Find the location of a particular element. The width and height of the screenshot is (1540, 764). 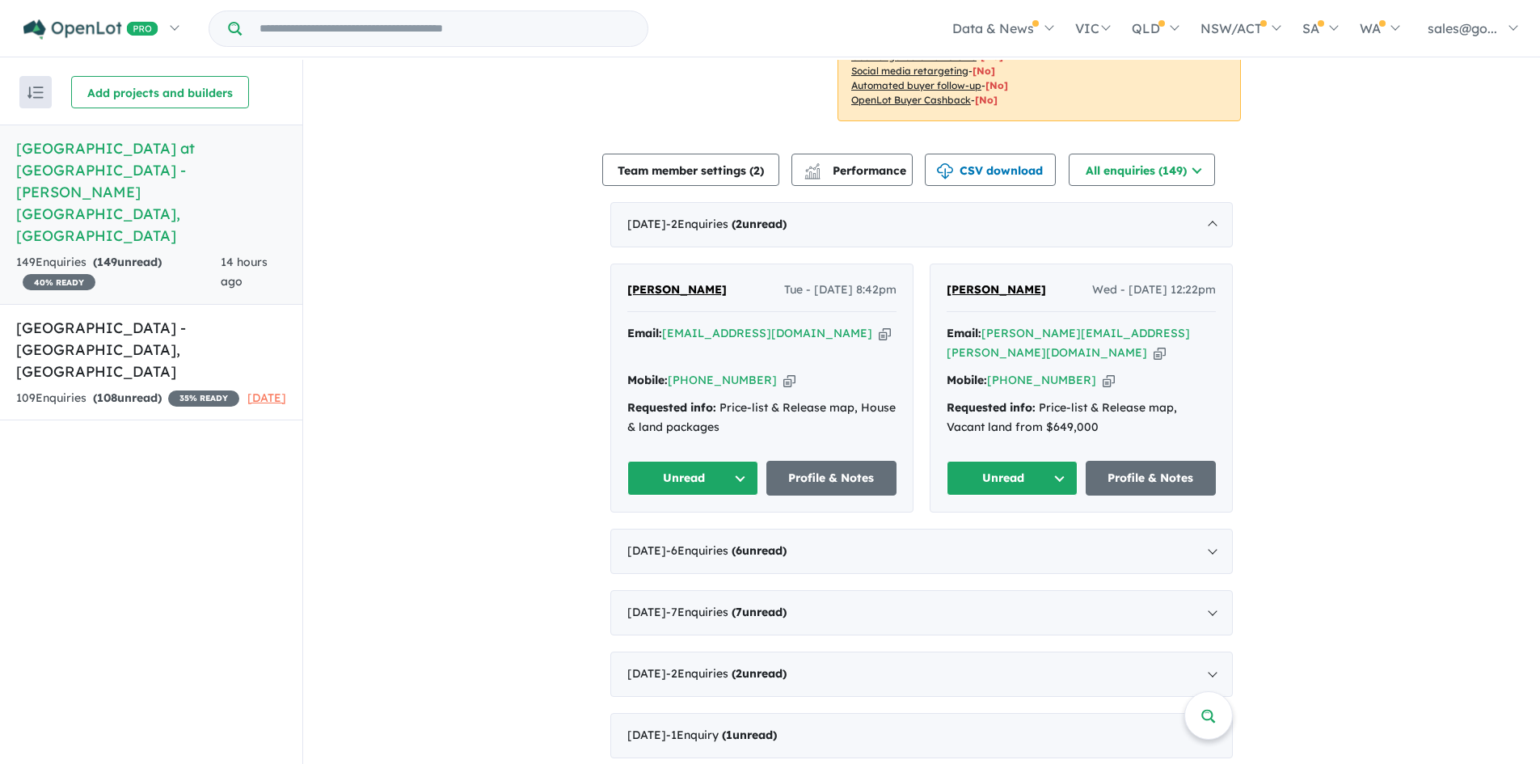

div: Price-list & Release map, House & land packages is located at coordinates (761, 418).